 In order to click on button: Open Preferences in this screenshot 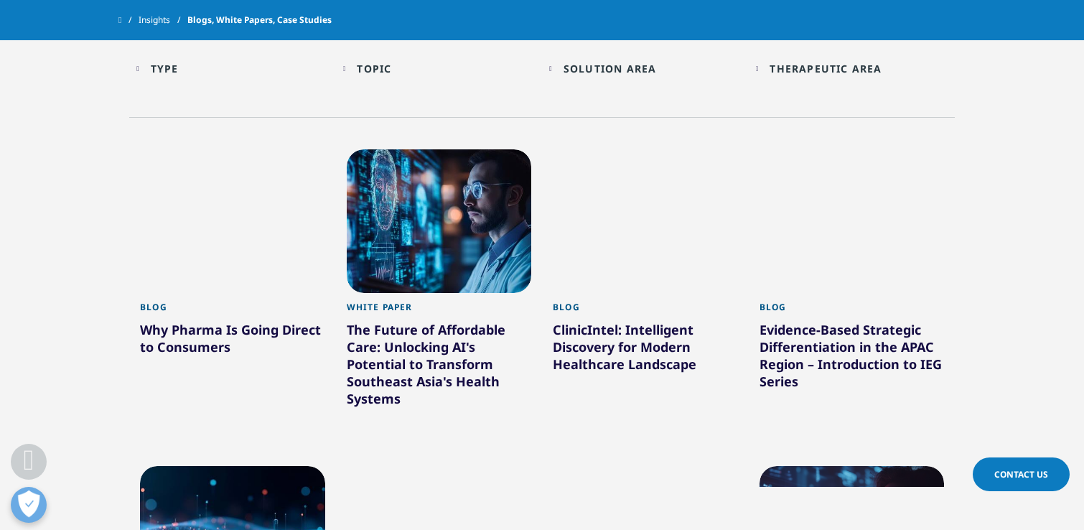, I will do `click(29, 505)`.